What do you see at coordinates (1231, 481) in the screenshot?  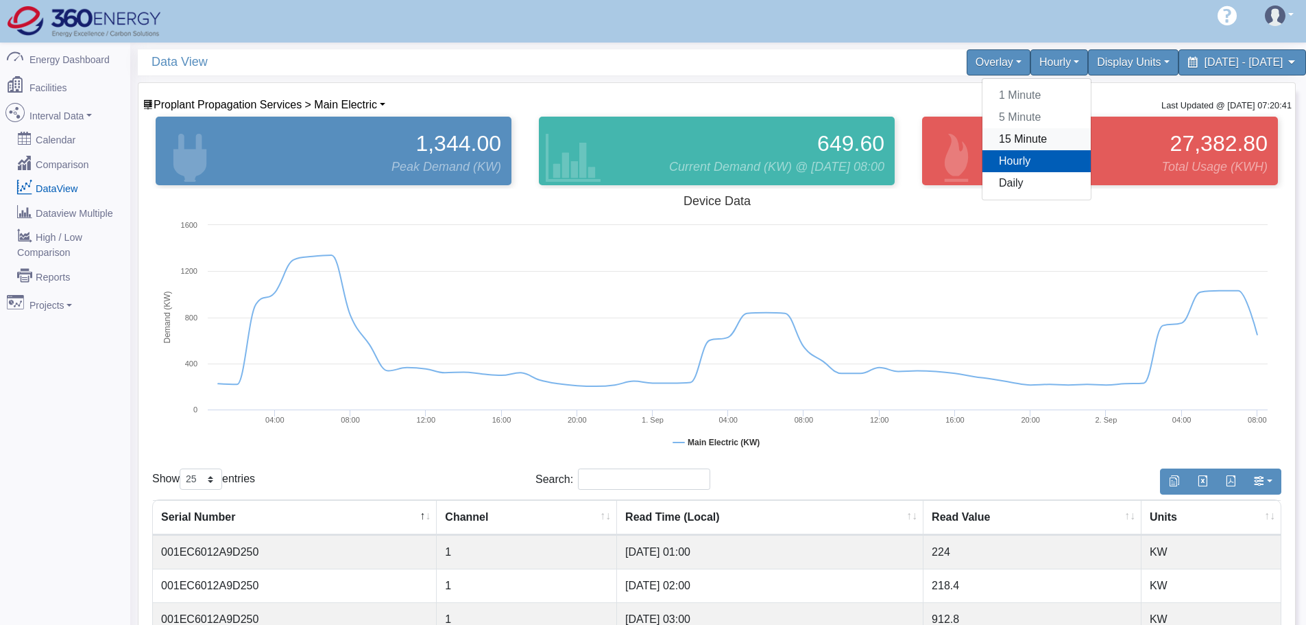 I see `button: Generate PDF` at bounding box center [1231, 481].